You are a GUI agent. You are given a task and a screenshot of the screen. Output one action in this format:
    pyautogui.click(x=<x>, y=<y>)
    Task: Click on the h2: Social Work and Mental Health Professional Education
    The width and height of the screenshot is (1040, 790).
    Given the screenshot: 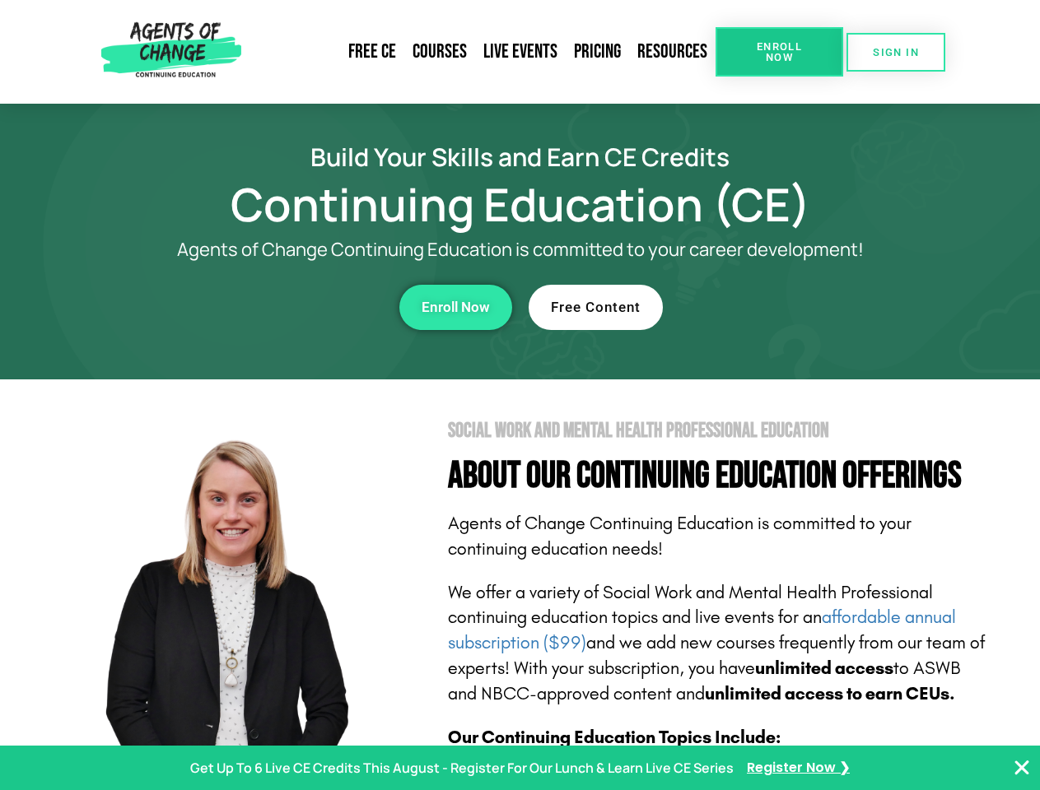 What is the action you would take?
    pyautogui.click(x=719, y=431)
    